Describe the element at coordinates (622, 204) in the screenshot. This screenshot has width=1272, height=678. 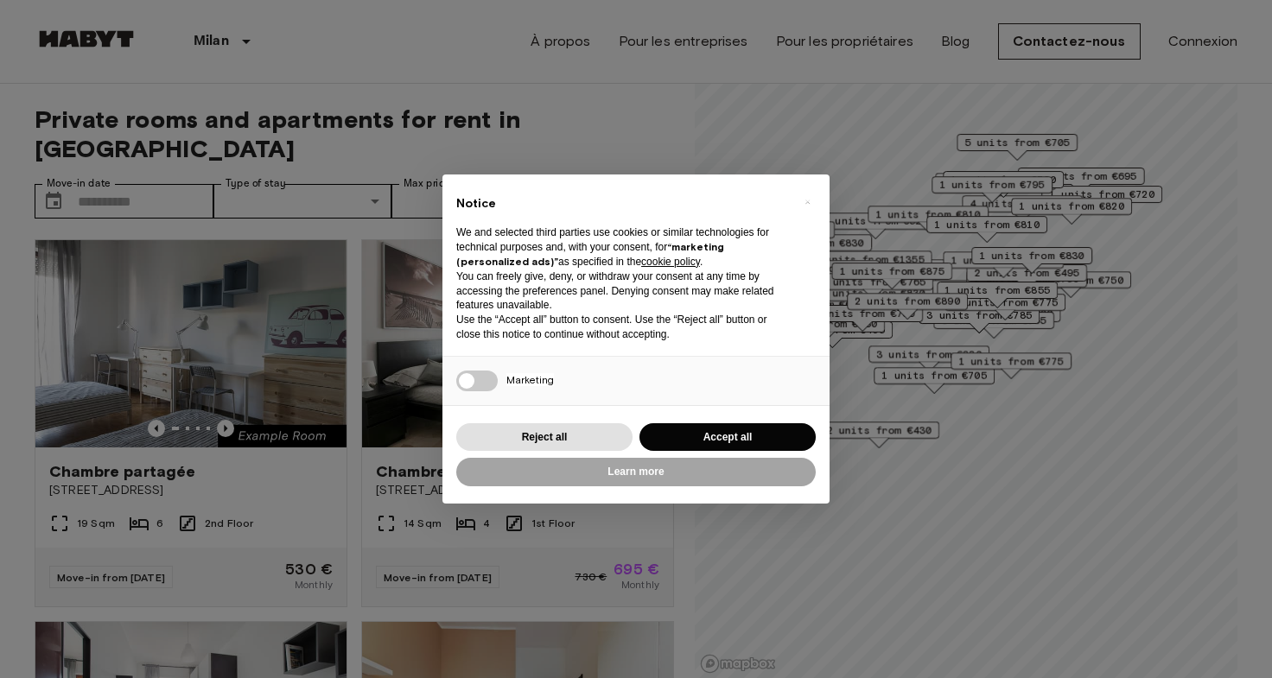
I see `h2: Notice` at that location.